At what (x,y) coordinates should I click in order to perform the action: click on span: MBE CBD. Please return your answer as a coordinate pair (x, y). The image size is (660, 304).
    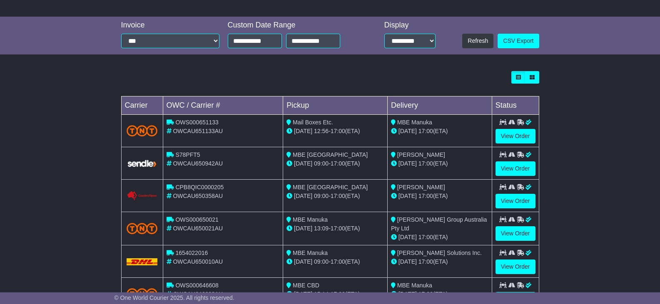
    Looking at the image, I should click on (306, 286).